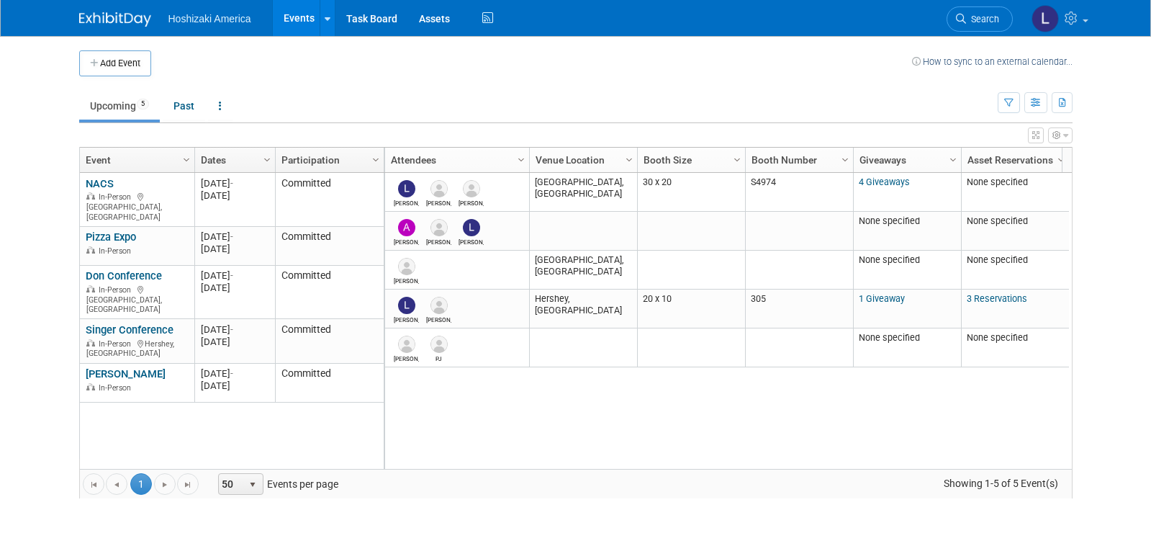 The height and width of the screenshot is (559, 1151). I want to click on a: Attendees, so click(455, 160).